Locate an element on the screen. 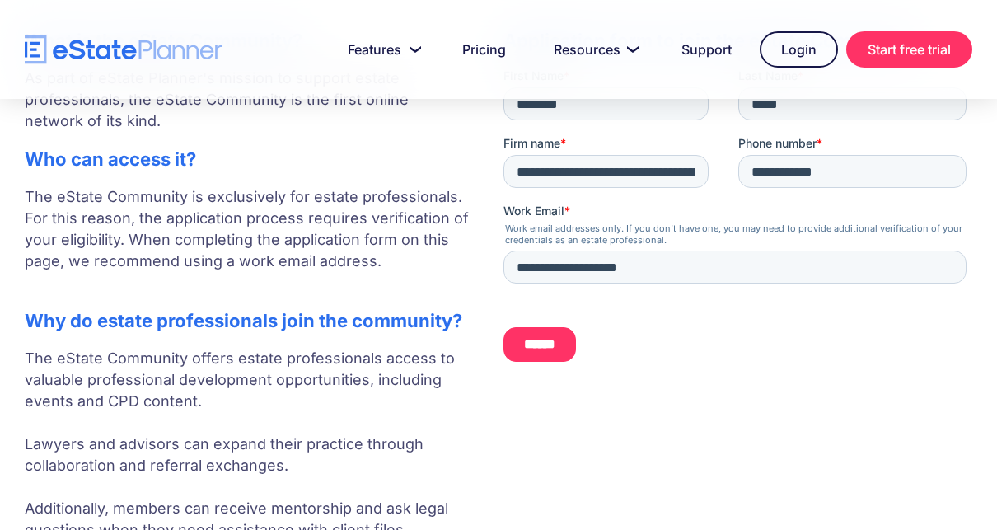  a: Pricing is located at coordinates (484, 49).